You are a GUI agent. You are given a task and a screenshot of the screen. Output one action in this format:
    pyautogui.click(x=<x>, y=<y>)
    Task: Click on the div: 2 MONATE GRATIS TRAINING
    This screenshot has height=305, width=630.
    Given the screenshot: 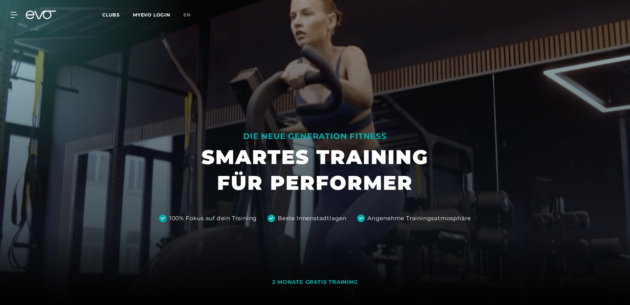 What is the action you would take?
    pyautogui.click(x=314, y=282)
    